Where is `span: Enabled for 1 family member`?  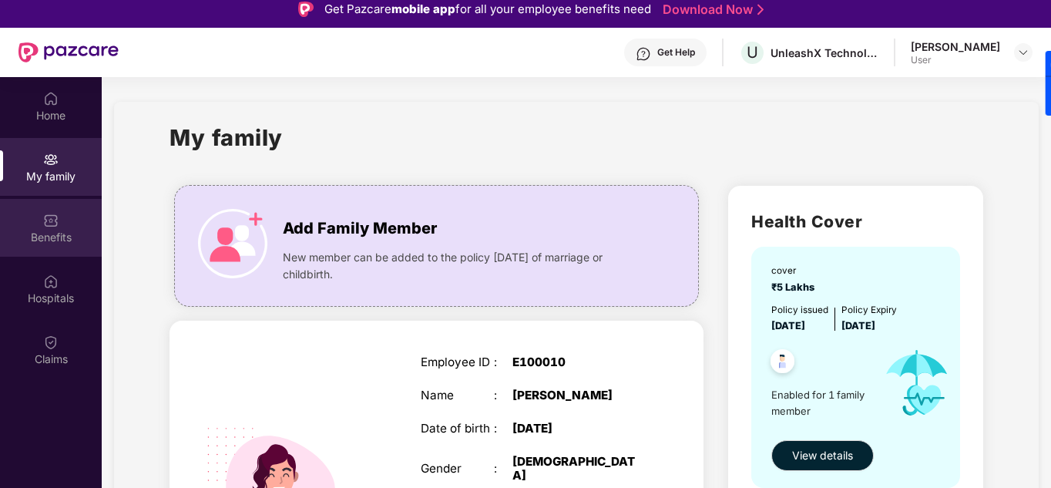 span: Enabled for 1 family member is located at coordinates (821, 402).